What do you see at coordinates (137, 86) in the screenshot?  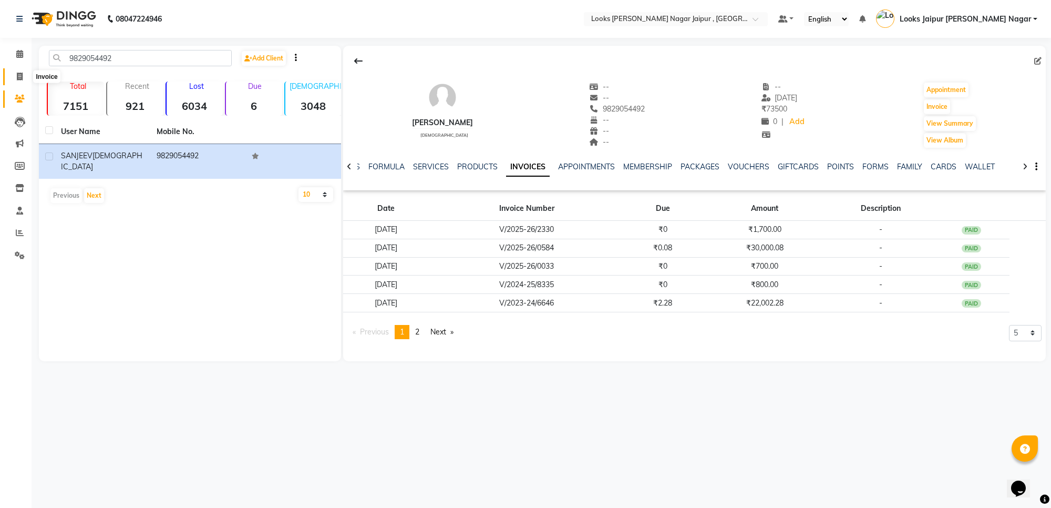 I see `p: Recent` at bounding box center [137, 86].